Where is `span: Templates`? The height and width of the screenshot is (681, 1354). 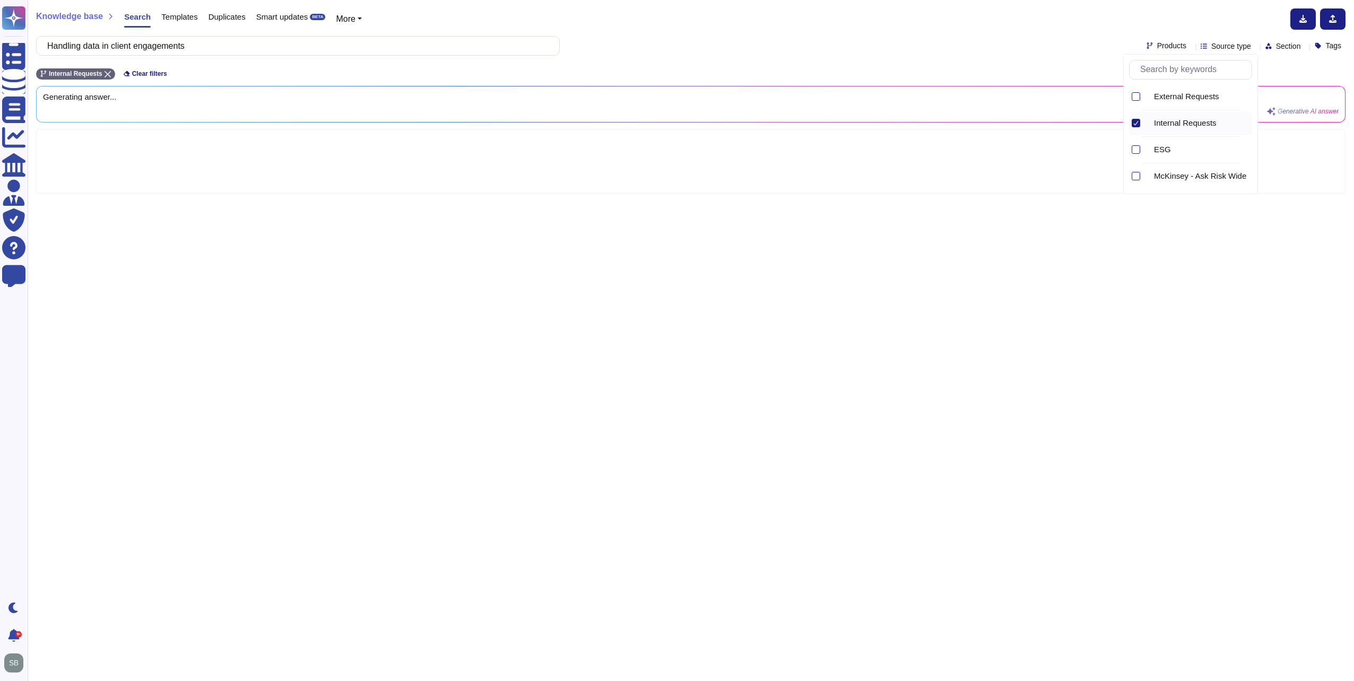
span: Templates is located at coordinates (179, 16).